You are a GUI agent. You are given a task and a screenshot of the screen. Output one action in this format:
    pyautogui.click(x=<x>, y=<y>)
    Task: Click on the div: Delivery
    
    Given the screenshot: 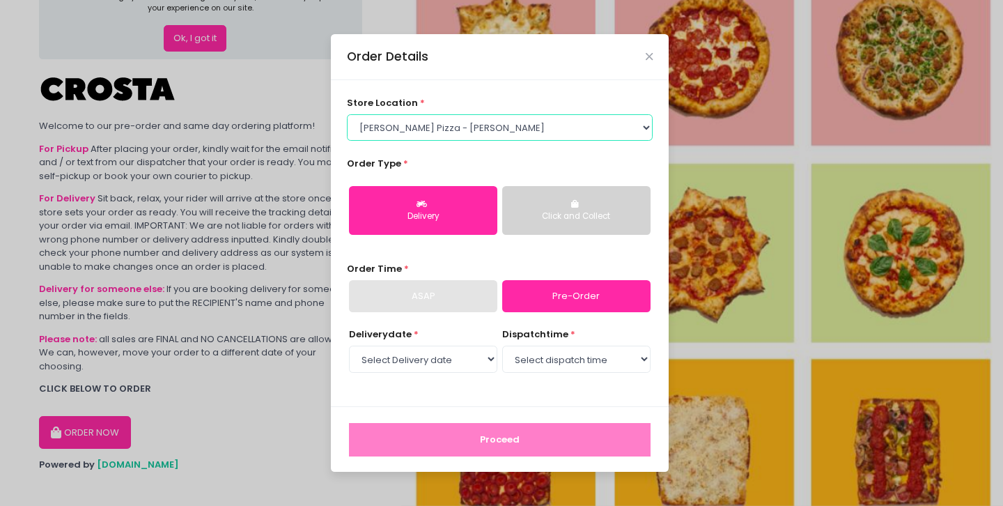 What is the action you would take?
    pyautogui.click(x=423, y=217)
    